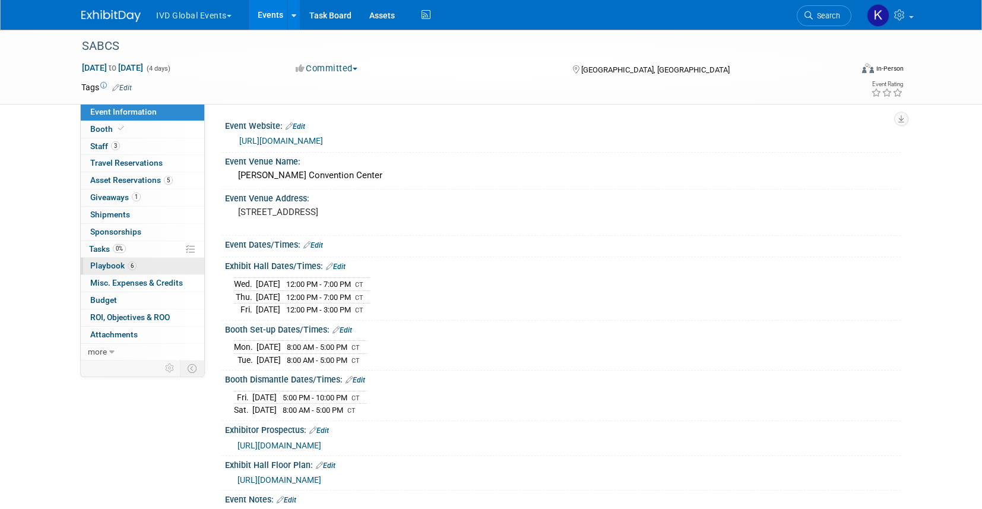 This screenshot has width=982, height=509. Describe the element at coordinates (143, 232) in the screenshot. I see `a: Sponsorships` at that location.